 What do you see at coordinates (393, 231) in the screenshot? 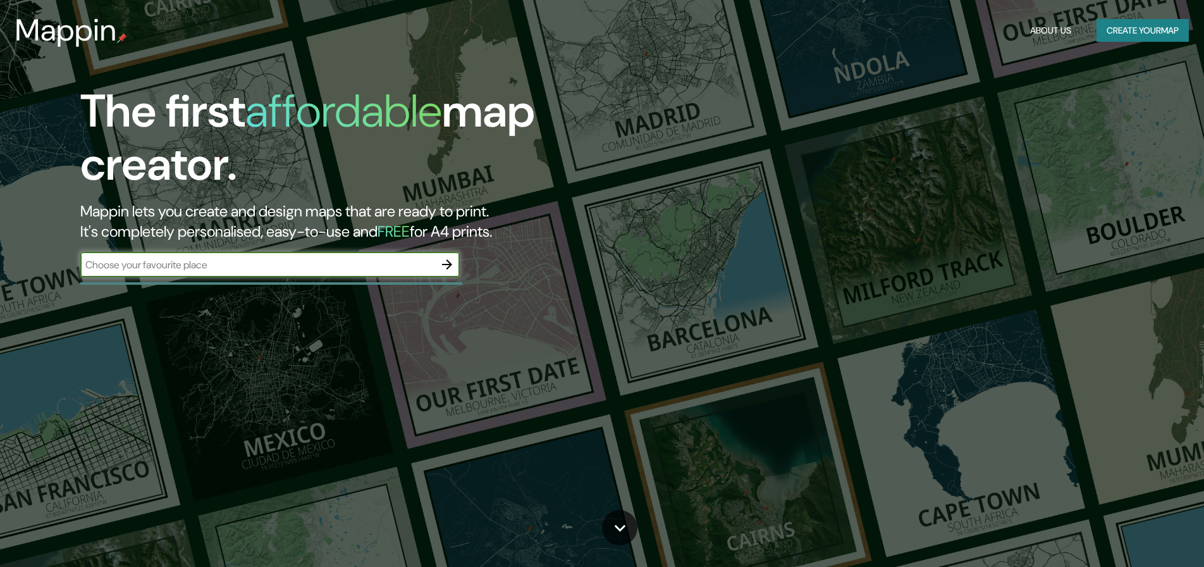
I see `h5: FREE` at bounding box center [393, 231].